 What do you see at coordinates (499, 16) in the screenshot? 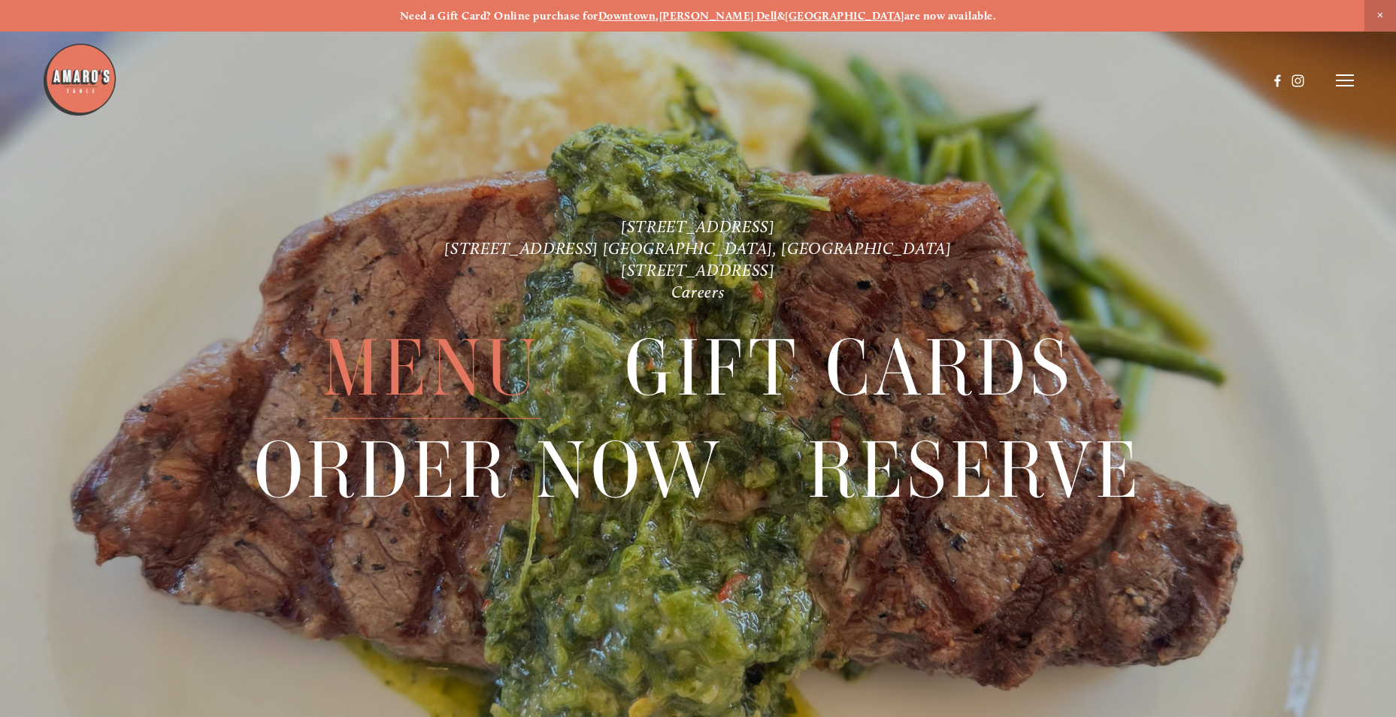
I see `strong: Need a Gift Card? Online purchase for` at bounding box center [499, 16].